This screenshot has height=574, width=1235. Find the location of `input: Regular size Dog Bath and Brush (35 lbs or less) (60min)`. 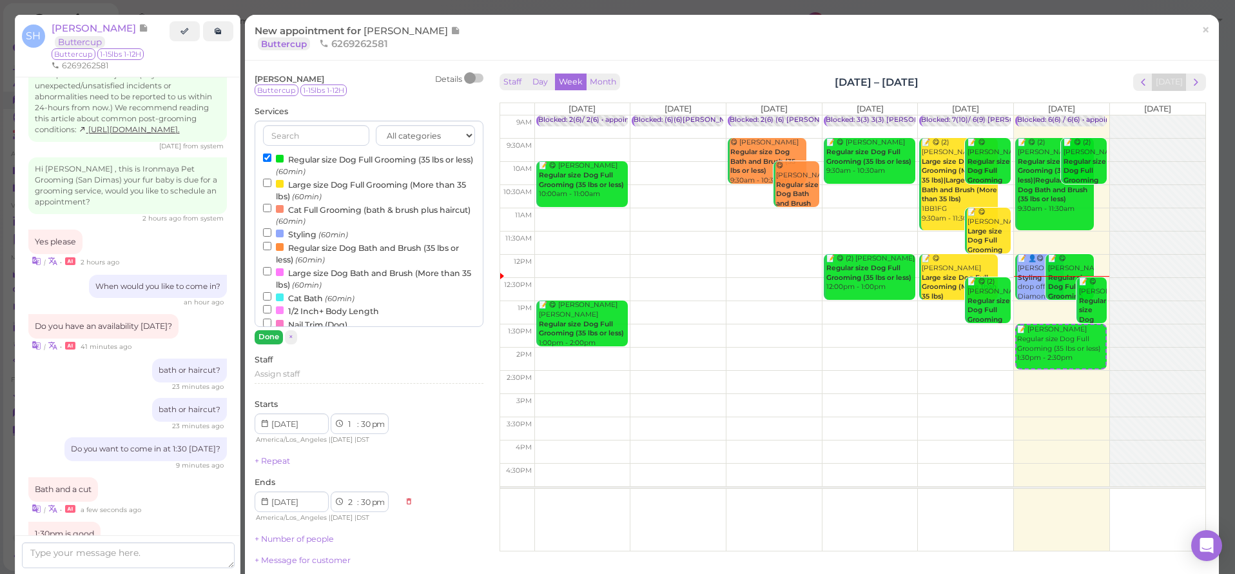

input: Regular size Dog Bath and Brush (35 lbs or less) (60min) is located at coordinates (267, 246).